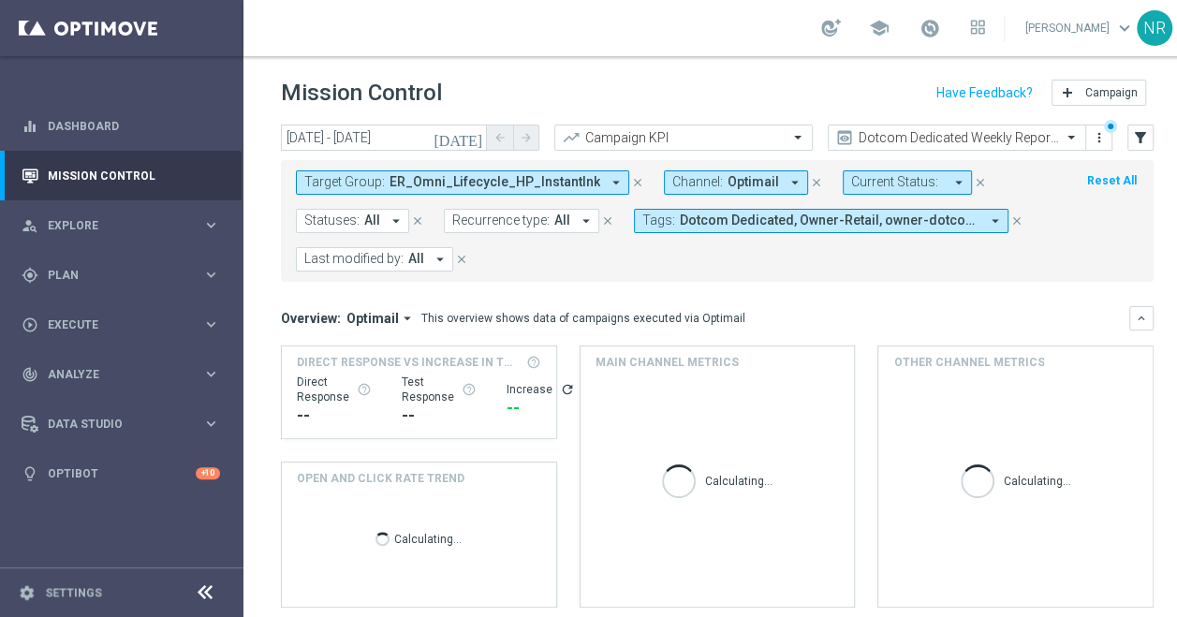 The image size is (1177, 617). Describe the element at coordinates (439, 390) in the screenshot. I see `div: Test Response` at that location.